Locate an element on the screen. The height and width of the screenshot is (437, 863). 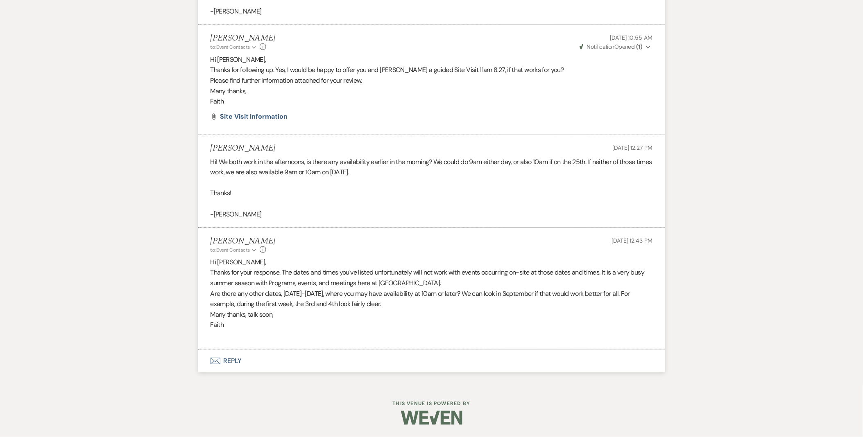
span: Site Visit Information is located at coordinates (254, 116).